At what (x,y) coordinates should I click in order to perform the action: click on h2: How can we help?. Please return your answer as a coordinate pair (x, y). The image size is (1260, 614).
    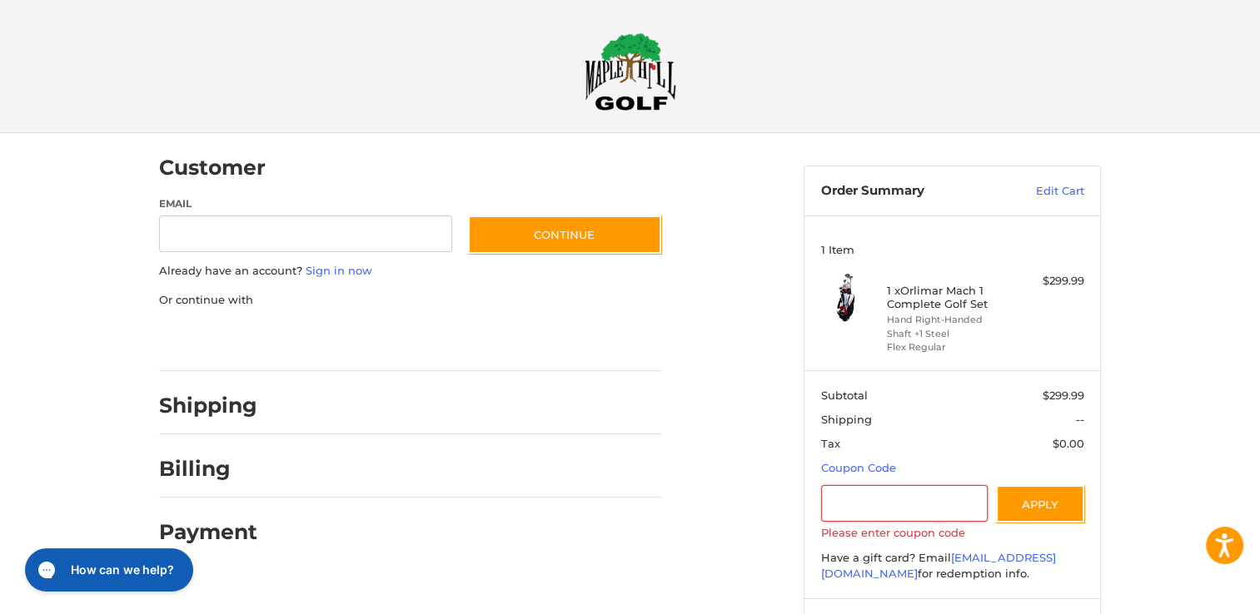
    Looking at the image, I should click on (106, 27).